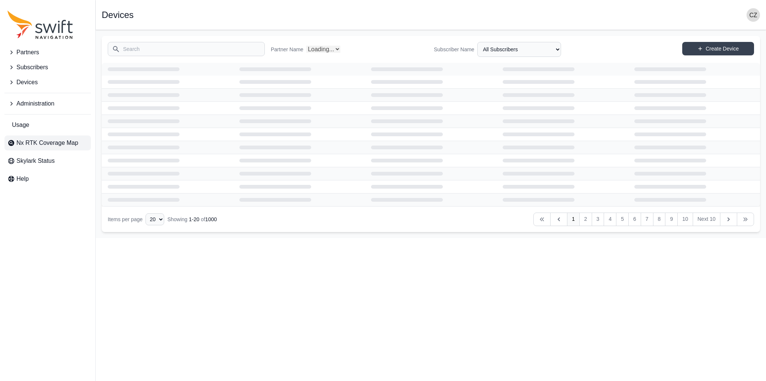 This screenshot has height=381, width=766. Describe the element at coordinates (47, 179) in the screenshot. I see `a: Help` at that location.